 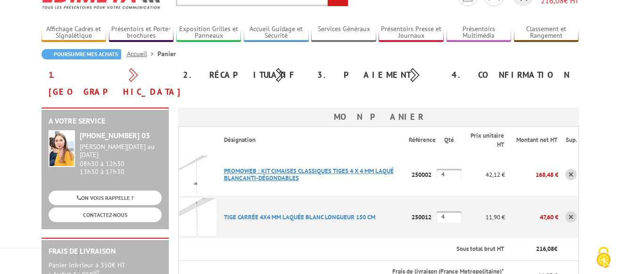 What do you see at coordinates (198, 217) in the screenshot?
I see `img: TIGE CARRéE 4X4 MM LAQUéE BLANC LONGUEUR 150 CM` at bounding box center [198, 217].